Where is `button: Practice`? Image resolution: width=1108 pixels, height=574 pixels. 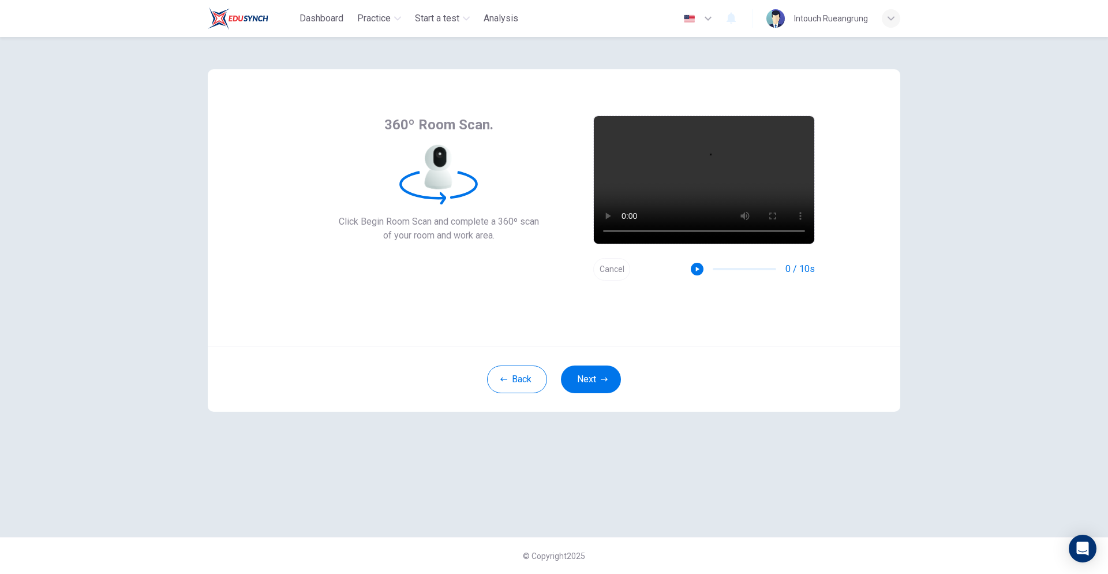
button: Practice is located at coordinates (379, 18).